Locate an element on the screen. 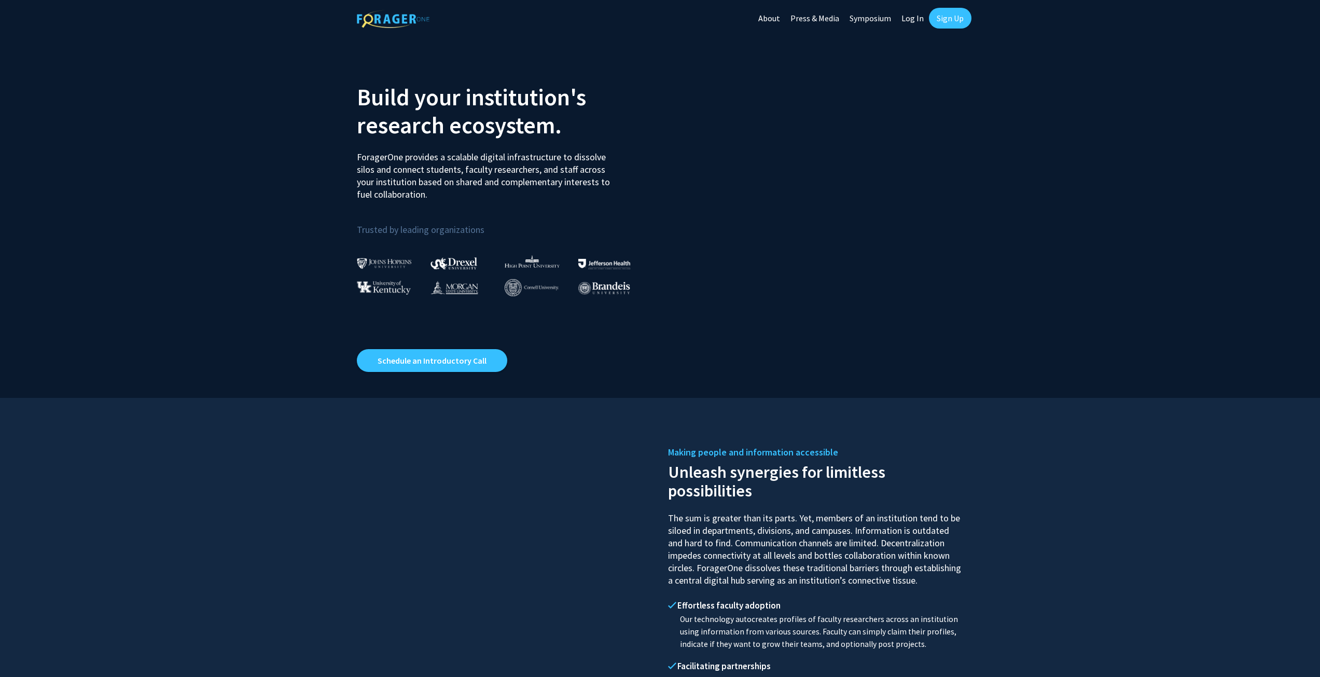 The height and width of the screenshot is (677, 1320). h2: Build your institution's research ecosystem. is located at coordinates (505, 111).